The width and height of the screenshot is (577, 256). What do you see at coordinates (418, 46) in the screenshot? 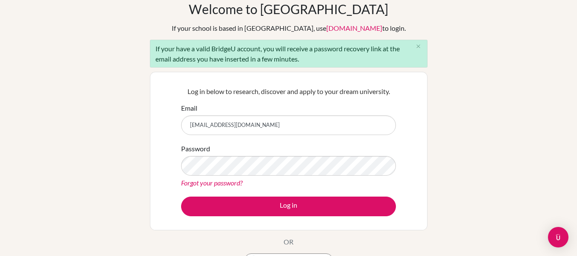
I see `i: close` at bounding box center [418, 46].